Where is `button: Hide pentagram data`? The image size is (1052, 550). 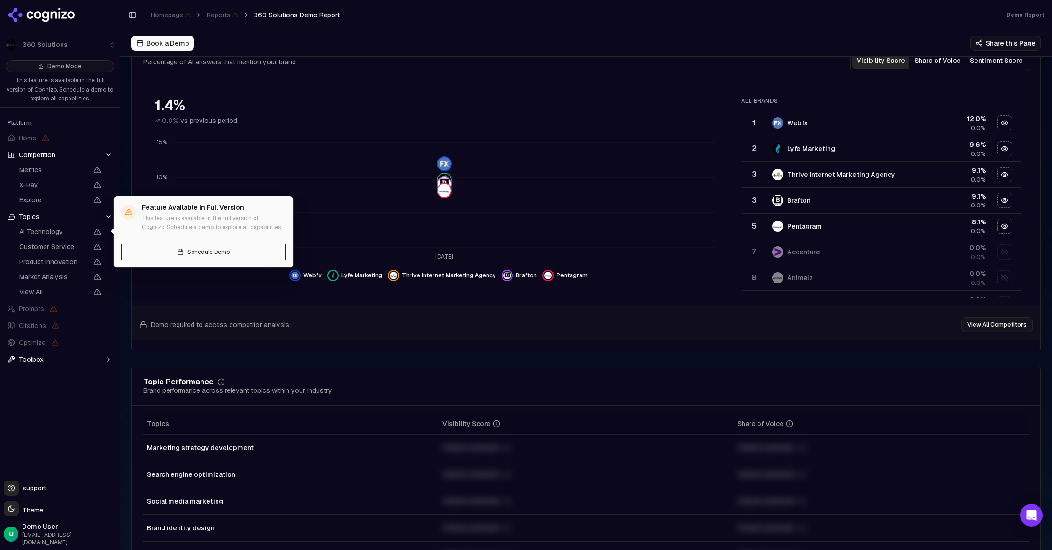
button: Hide pentagram data is located at coordinates (565, 276).